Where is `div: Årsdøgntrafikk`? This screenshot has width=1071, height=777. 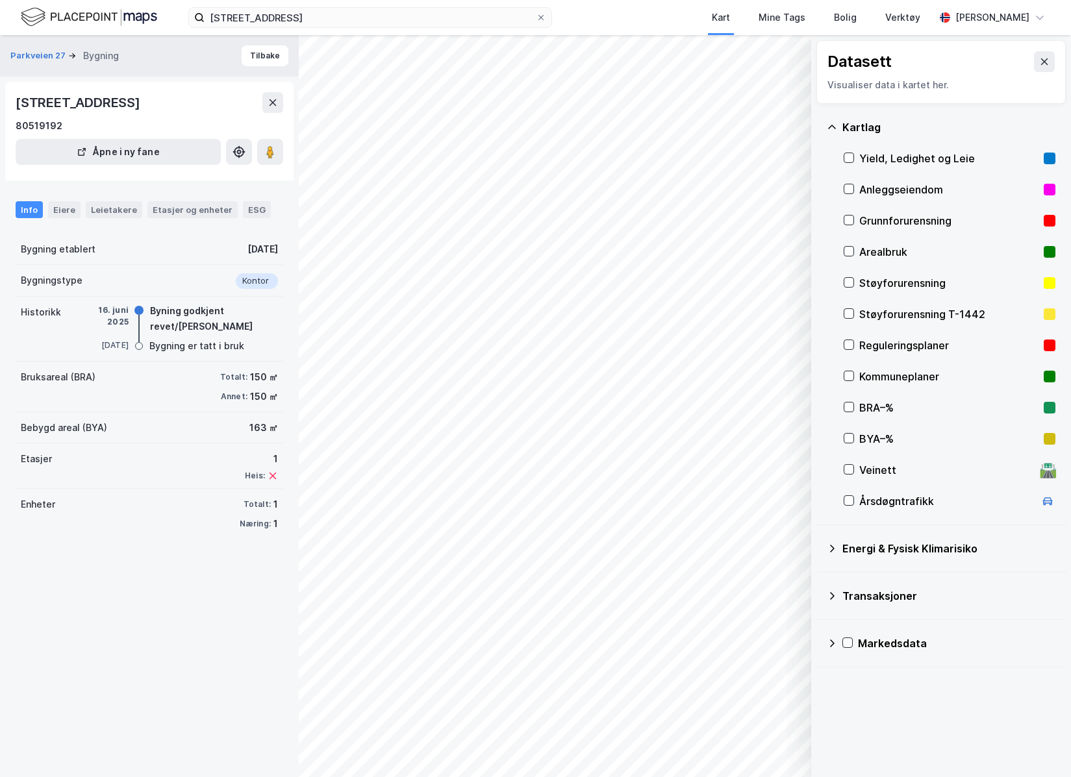 div: Årsdøgntrafikk is located at coordinates (947, 501).